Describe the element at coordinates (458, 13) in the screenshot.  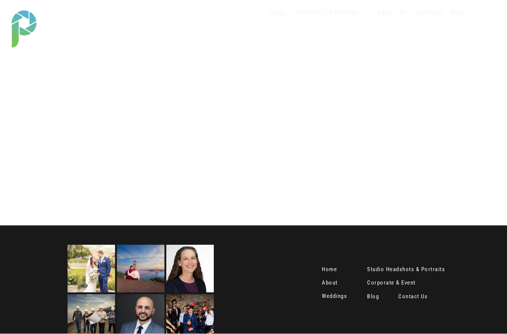
I see `nav: BLOG` at that location.